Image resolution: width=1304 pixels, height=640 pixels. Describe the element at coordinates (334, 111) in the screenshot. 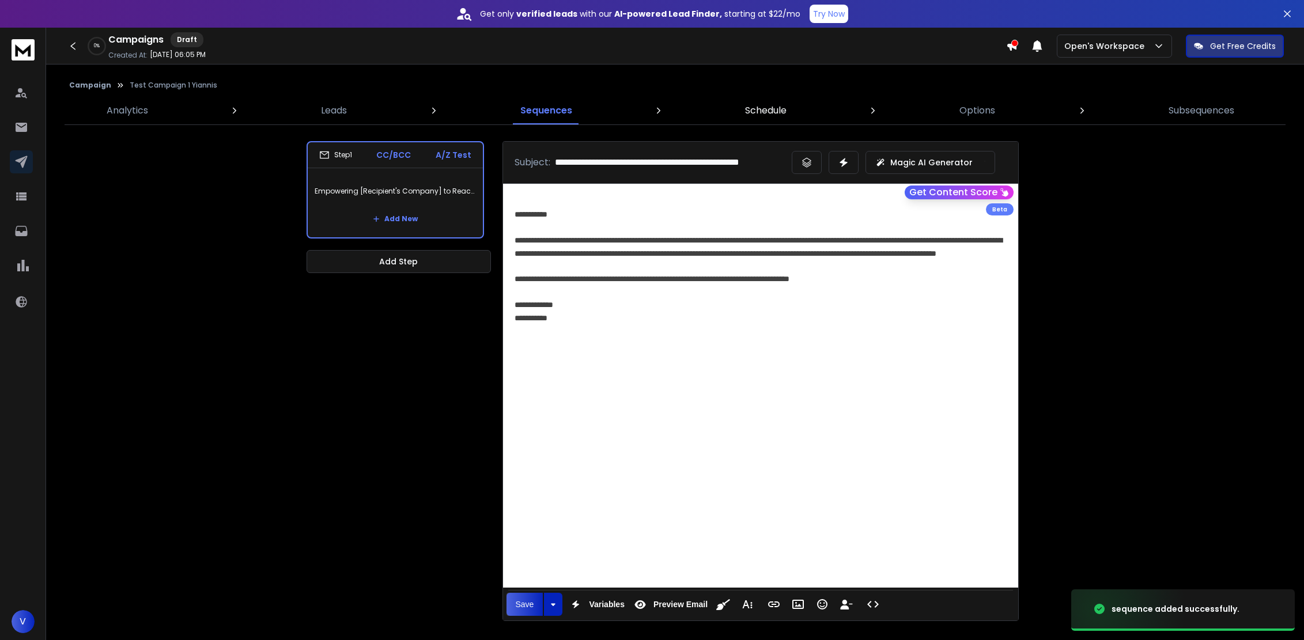

I see `p: Leads` at that location.